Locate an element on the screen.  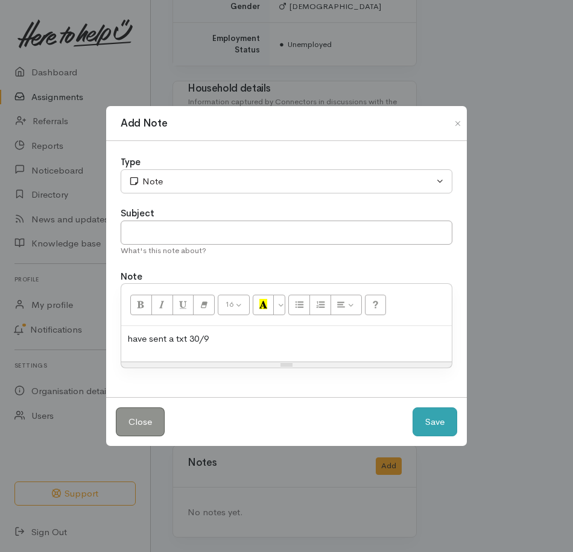
p: have sent a txt 30/9 is located at coordinates (286, 339).